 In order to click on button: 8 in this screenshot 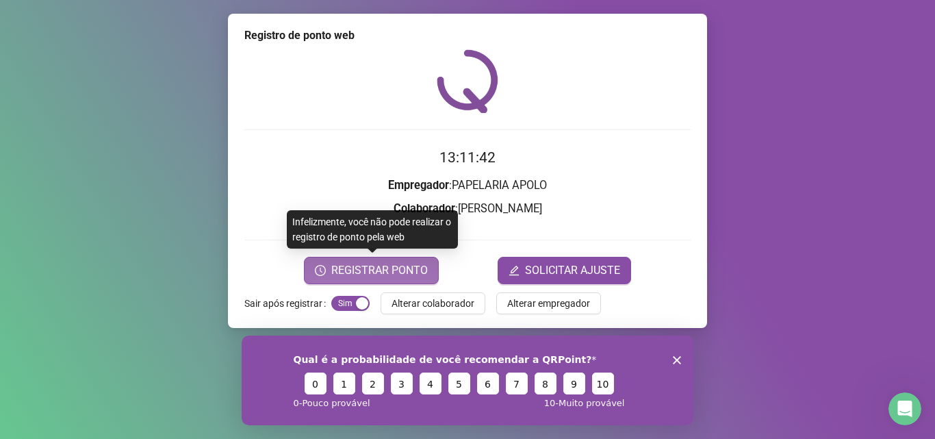, I will do `click(304, 48)`.